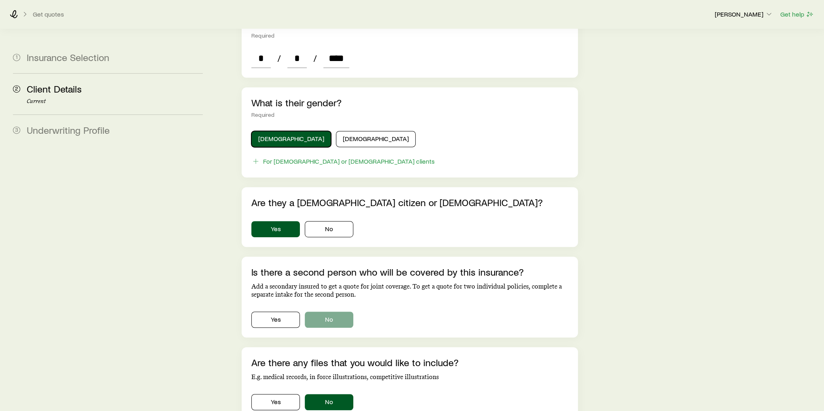  Describe the element at coordinates (48, 14) in the screenshot. I see `button: Get quotes` at that location.